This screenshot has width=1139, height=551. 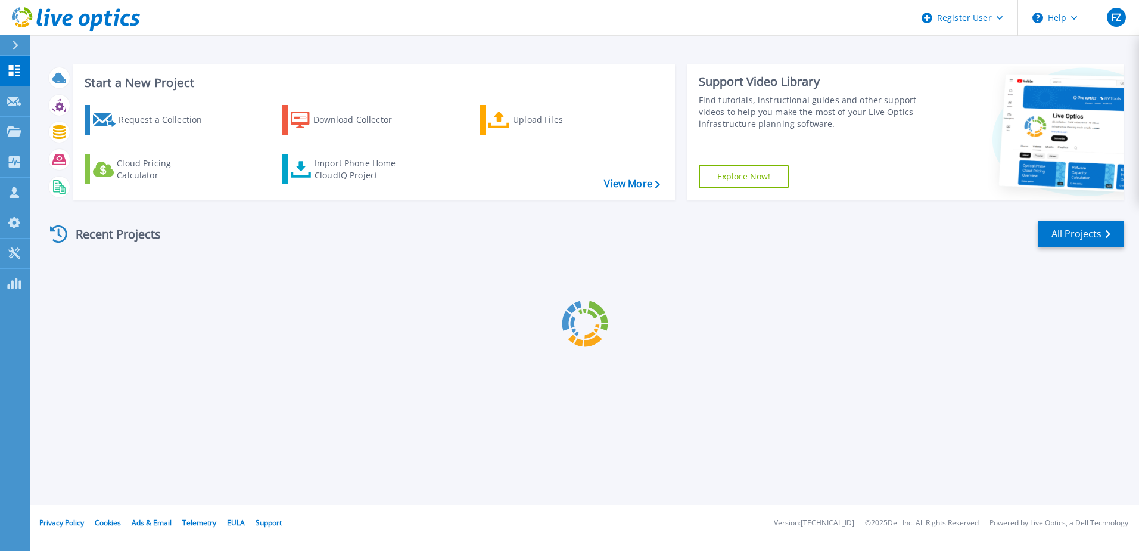 I want to click on a: Upload Files, so click(x=546, y=120).